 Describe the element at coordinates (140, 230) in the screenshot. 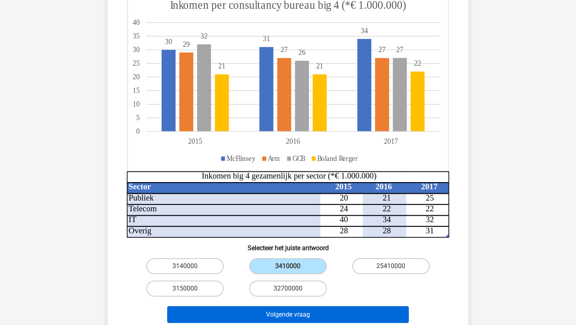

I see `tspan: Overig` at that location.